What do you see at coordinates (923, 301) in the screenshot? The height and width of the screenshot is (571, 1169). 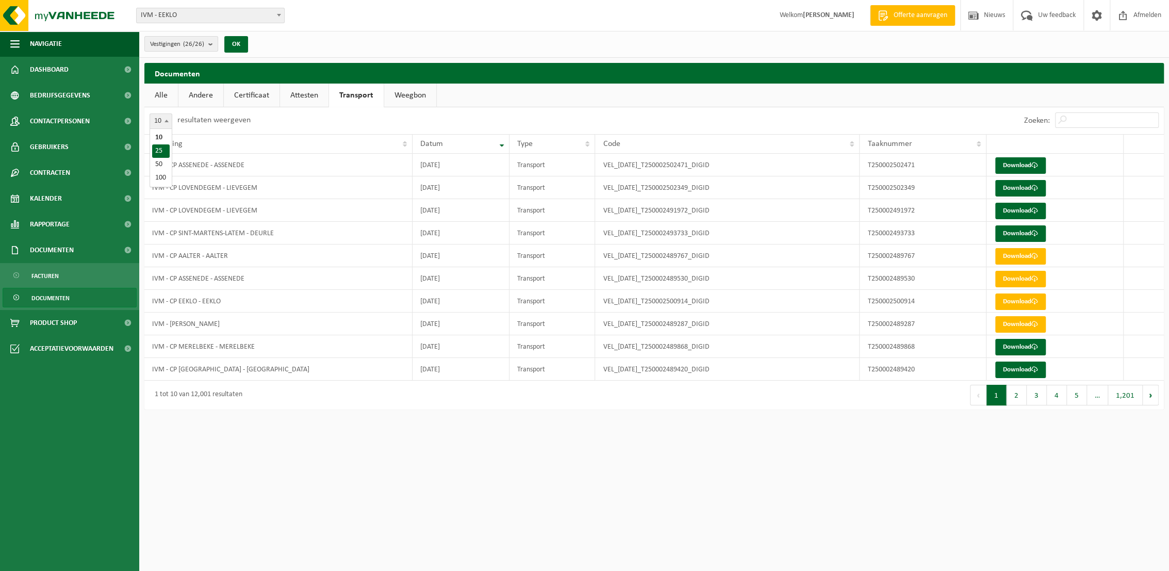 I see `td: T250002500914` at bounding box center [923, 301].